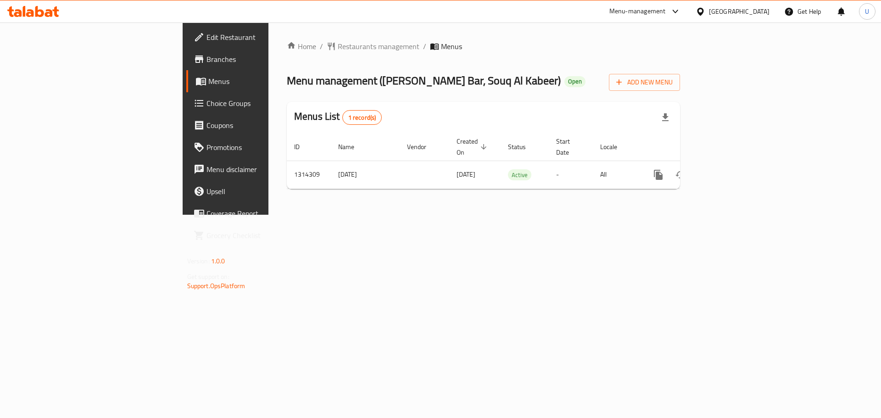 The width and height of the screenshot is (881, 418). What do you see at coordinates (362, 117) in the screenshot?
I see `div: Total records count` at bounding box center [362, 117].